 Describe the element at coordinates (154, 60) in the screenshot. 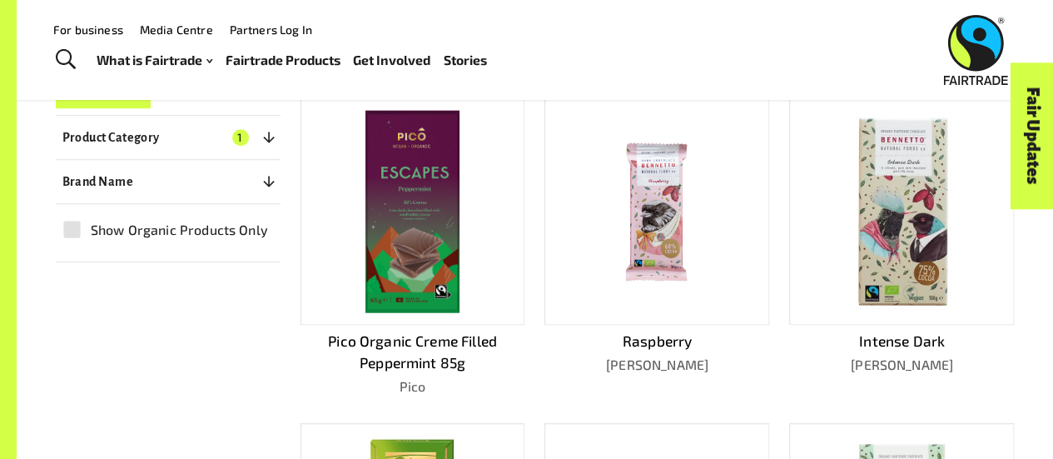

I see `a: What is Fairtrade` at that location.